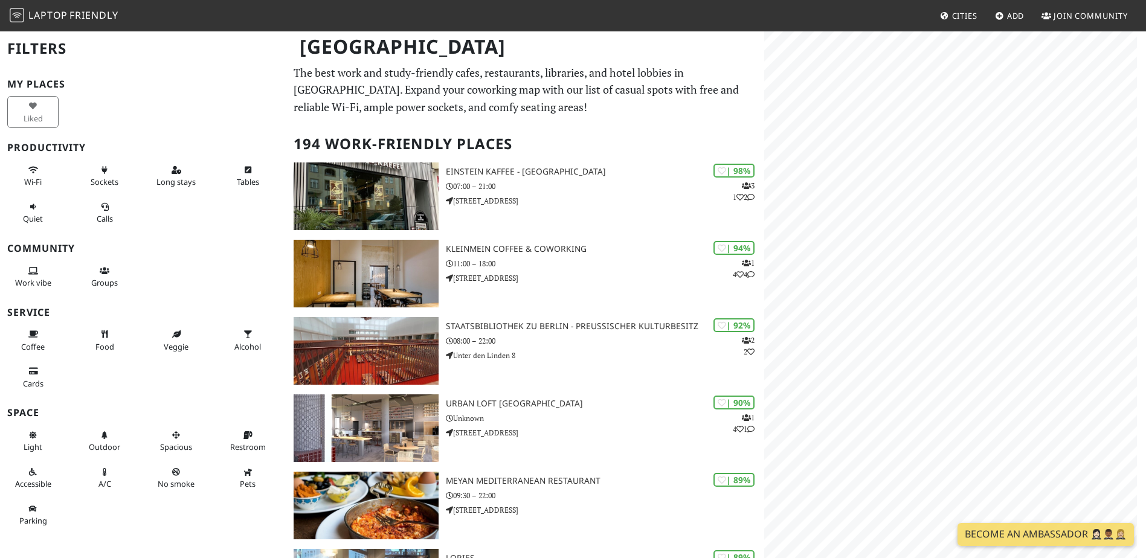  What do you see at coordinates (104, 219) in the screenshot?
I see `span: Video/audio calls` at bounding box center [104, 219].